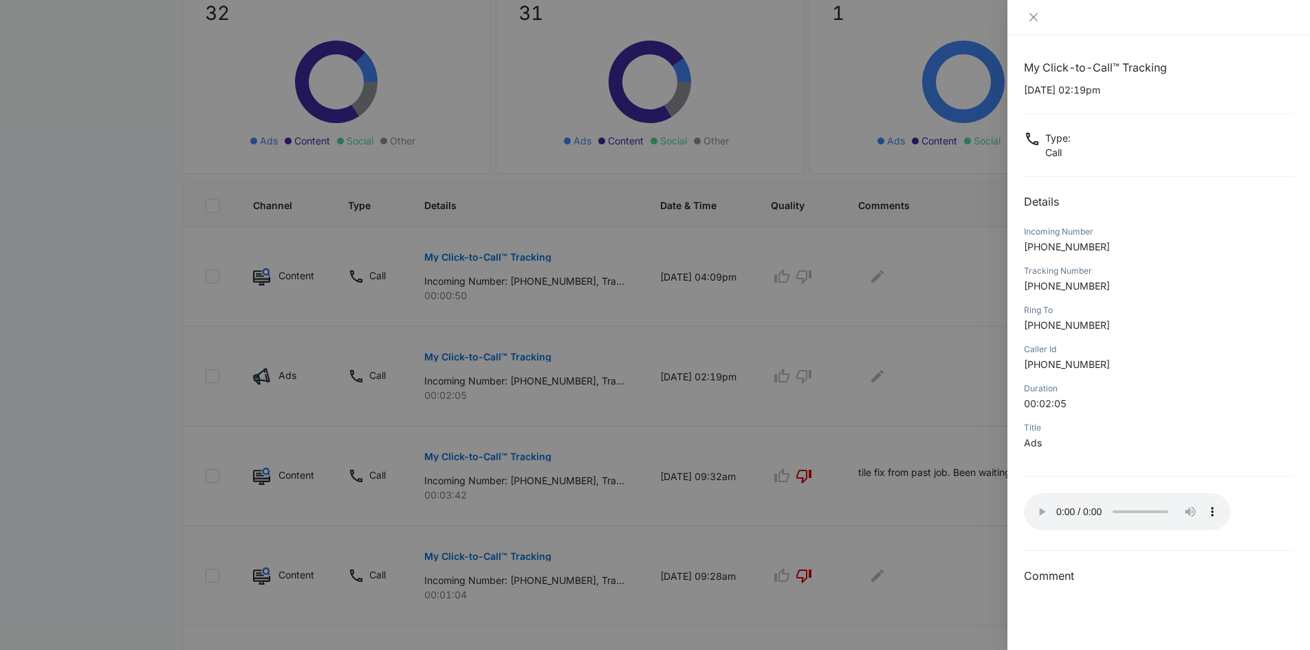 This screenshot has width=1310, height=650. I want to click on div: Duration, so click(1159, 389).